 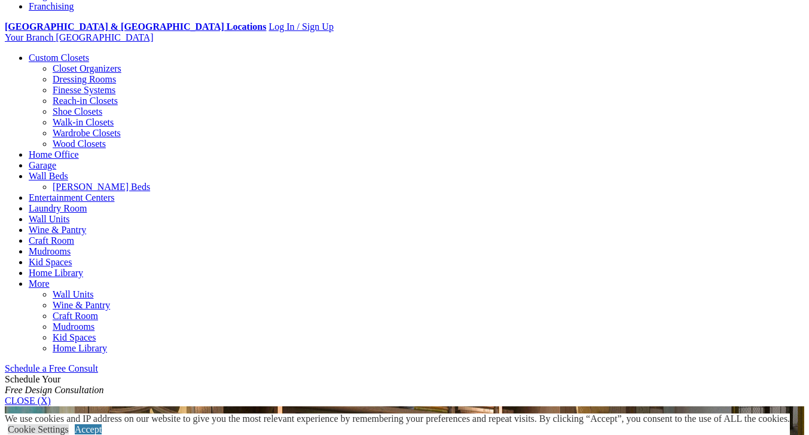 I want to click on a: Schedule a Free Consult (opens a dropdown menu), so click(x=51, y=368).